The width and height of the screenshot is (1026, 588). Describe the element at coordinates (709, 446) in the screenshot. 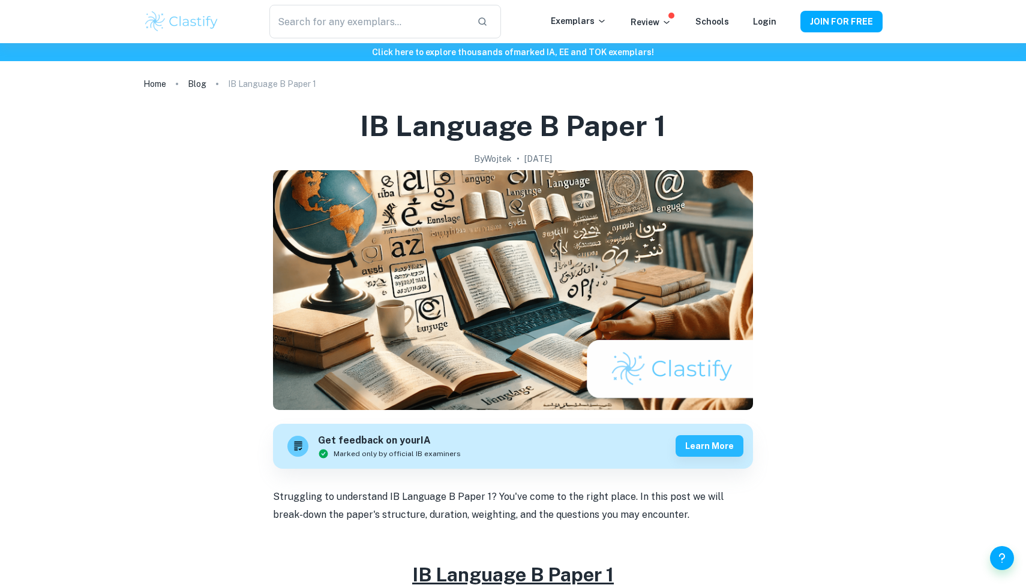

I see `button: Learn more` at that location.